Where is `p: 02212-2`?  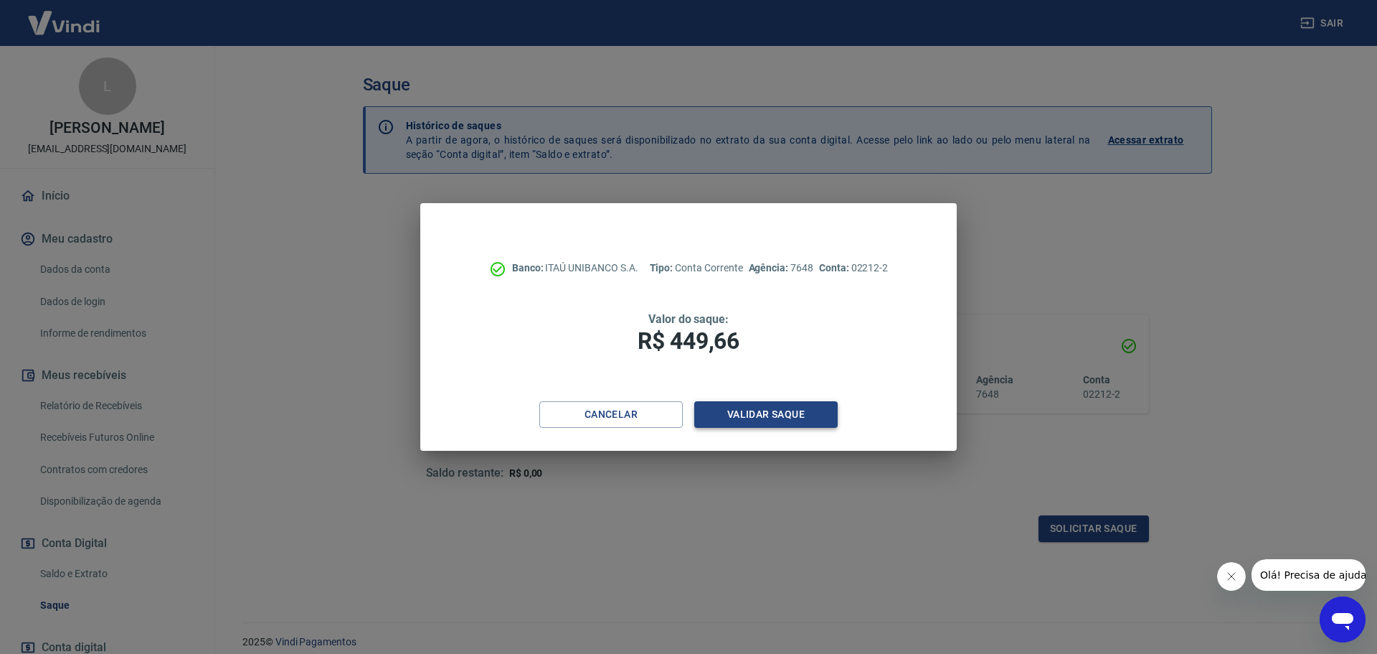
p: 02212-2 is located at coordinates (854, 268).